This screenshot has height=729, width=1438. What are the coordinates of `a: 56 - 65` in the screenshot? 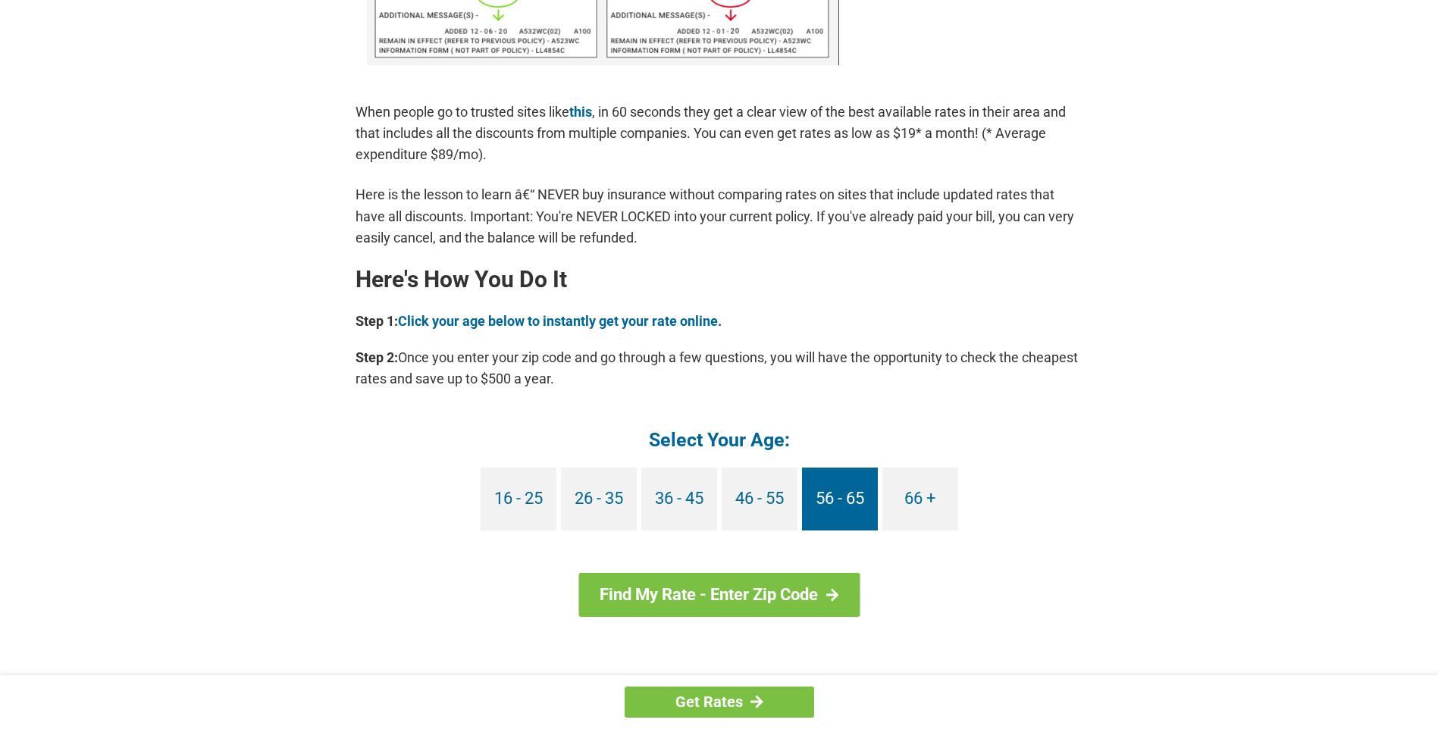 It's located at (840, 499).